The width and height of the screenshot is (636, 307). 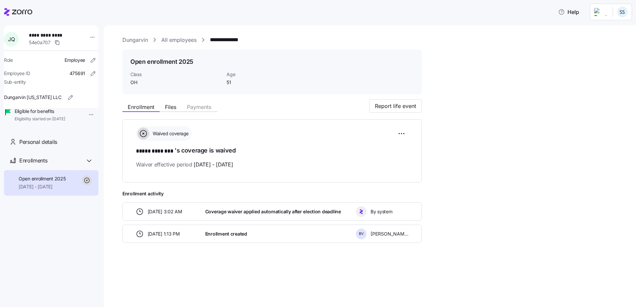 What do you see at coordinates (272, 151) in the screenshot?
I see `h1: 's coverage is waived` at bounding box center [272, 151].